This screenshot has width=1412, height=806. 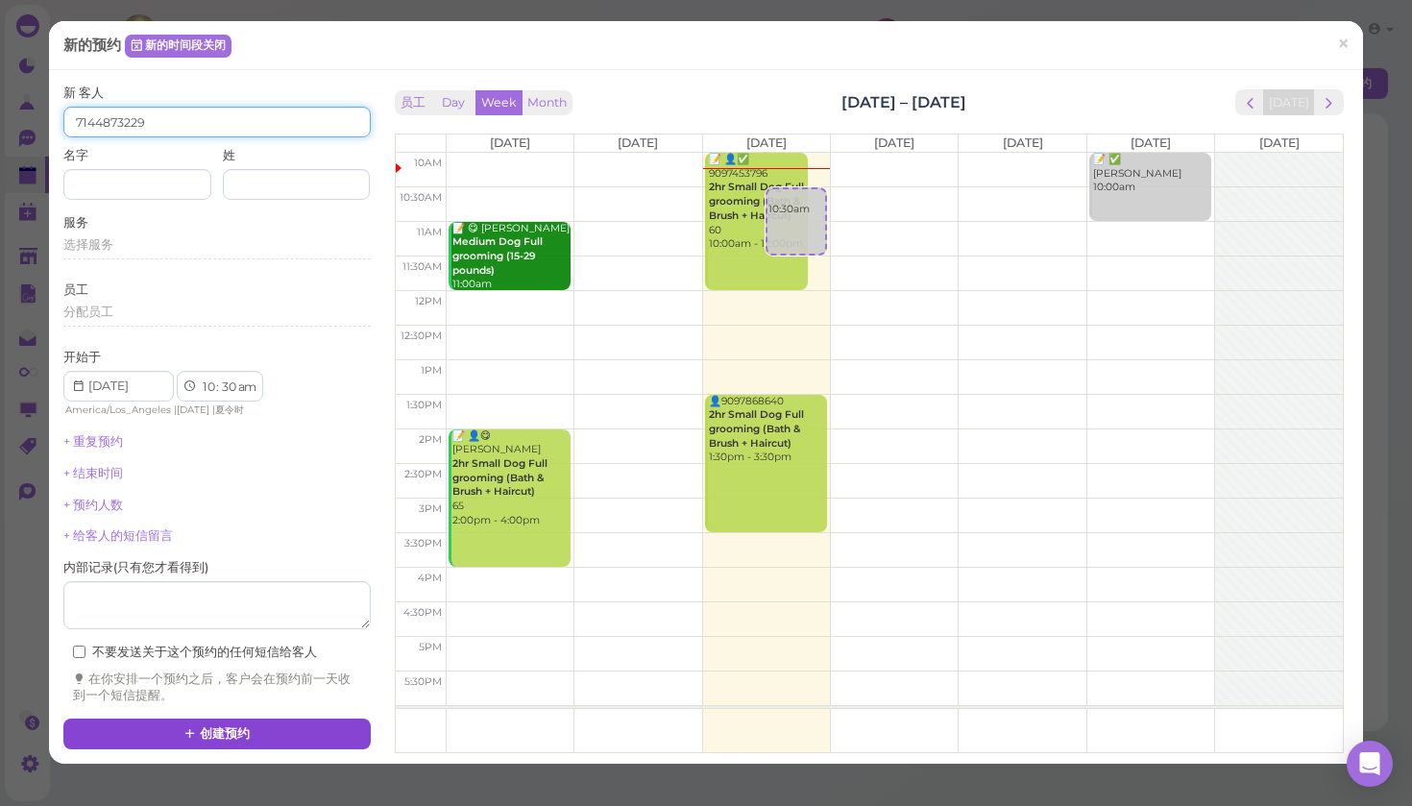 What do you see at coordinates (178, 46) in the screenshot?
I see `a: 新的时间段关闭` at bounding box center [178, 46].